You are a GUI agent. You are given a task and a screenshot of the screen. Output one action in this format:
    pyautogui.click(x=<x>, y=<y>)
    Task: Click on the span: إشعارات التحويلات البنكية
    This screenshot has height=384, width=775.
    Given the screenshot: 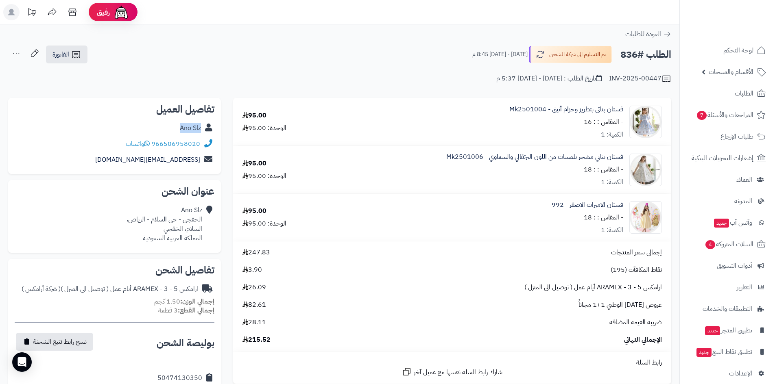 What is the action you would take?
    pyautogui.click(x=722, y=158)
    